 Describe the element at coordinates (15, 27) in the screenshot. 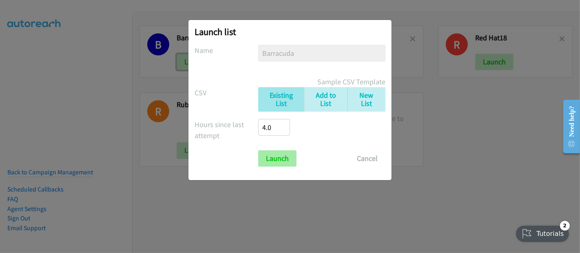

I see `div: Need help?` at that location.